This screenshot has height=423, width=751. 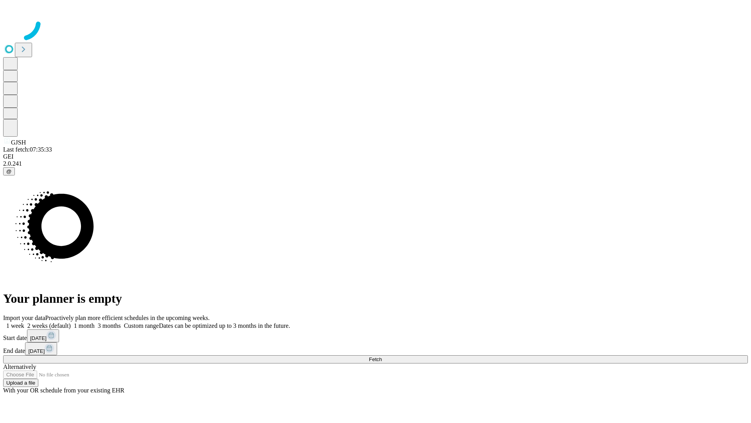 What do you see at coordinates (18, 142) in the screenshot?
I see `span: GJSH` at bounding box center [18, 142].